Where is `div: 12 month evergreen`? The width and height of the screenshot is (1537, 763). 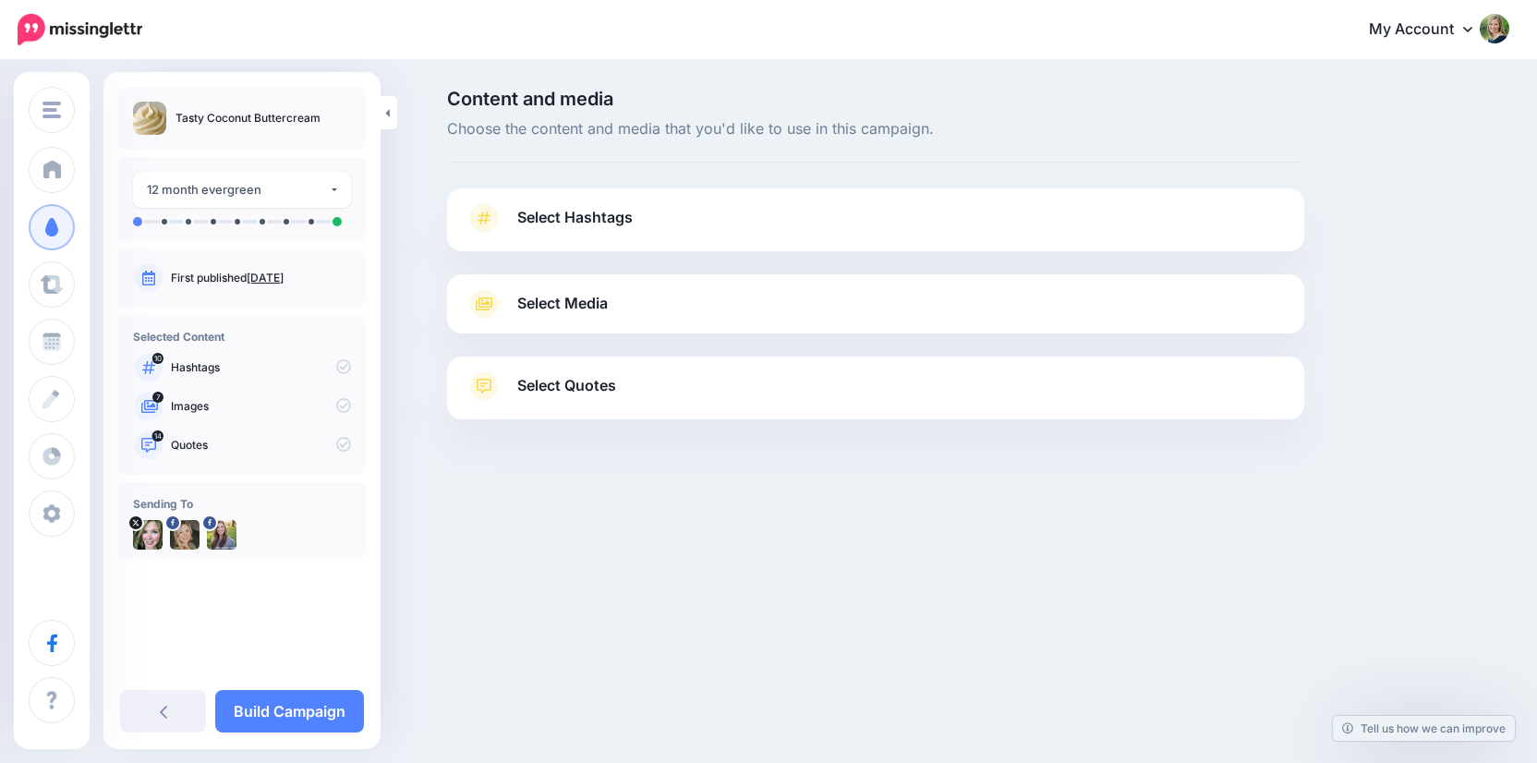 div: 12 month evergreen is located at coordinates (237, 189).